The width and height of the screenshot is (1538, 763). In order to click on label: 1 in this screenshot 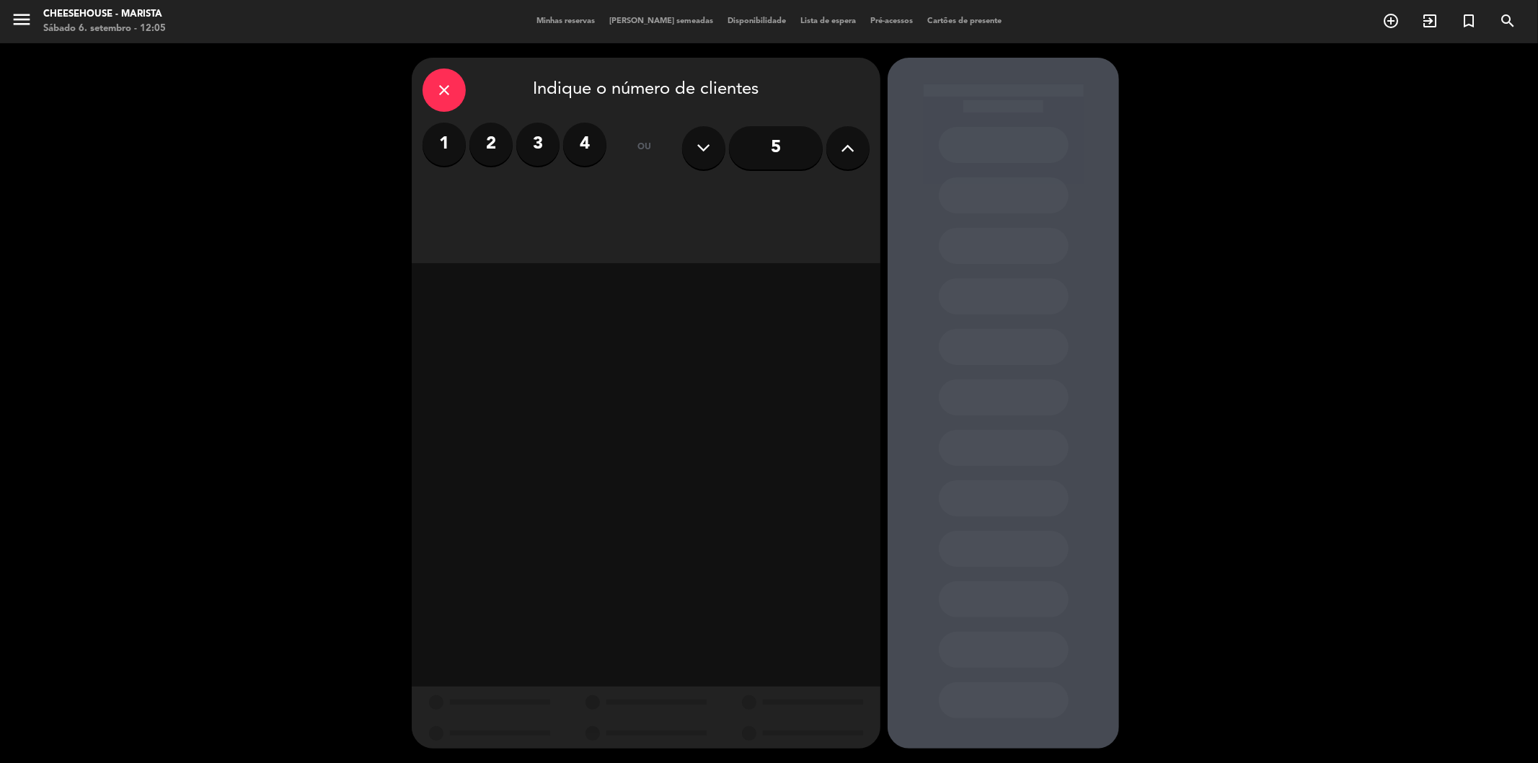, I will do `click(444, 144)`.